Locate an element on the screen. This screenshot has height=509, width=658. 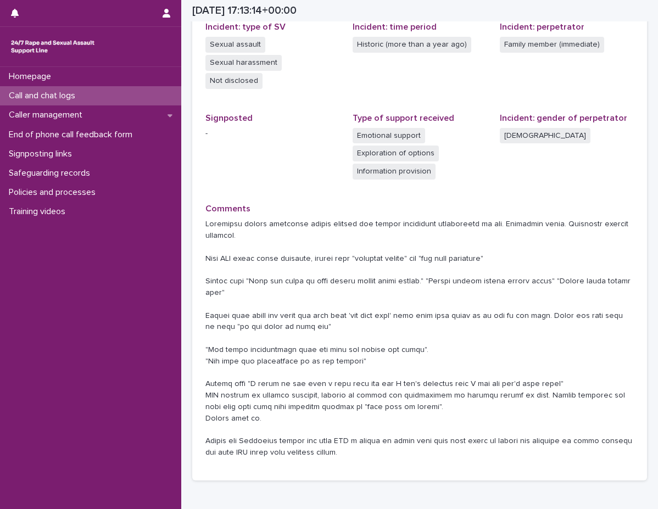
span: Historic (more than a year ago) is located at coordinates (412, 44).